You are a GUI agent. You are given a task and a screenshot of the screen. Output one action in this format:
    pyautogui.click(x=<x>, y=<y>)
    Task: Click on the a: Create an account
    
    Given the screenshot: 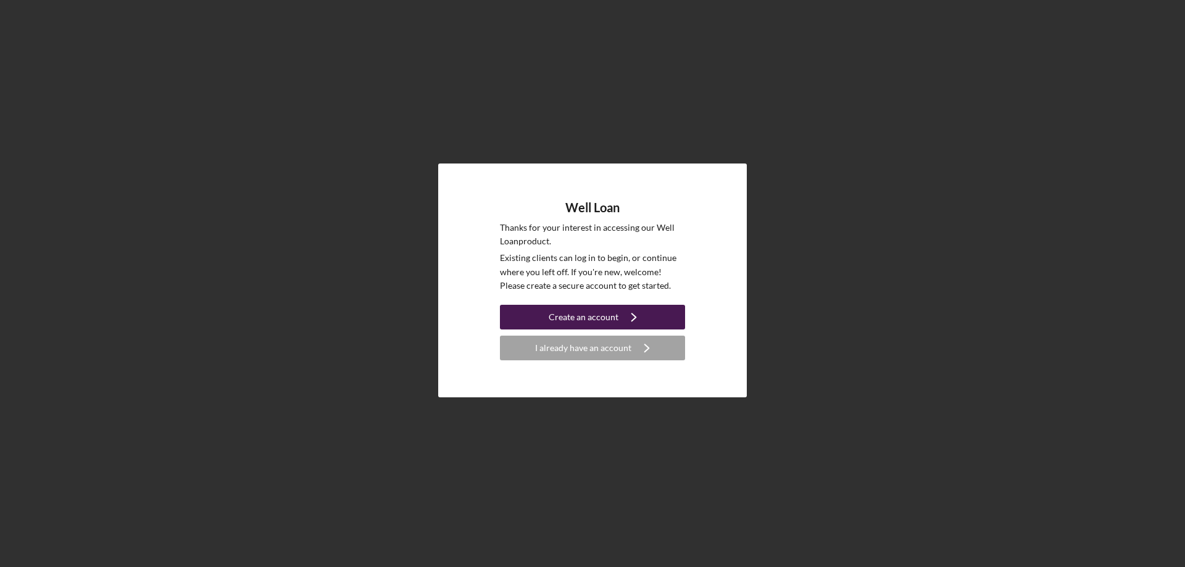 What is the action you would take?
    pyautogui.click(x=592, y=318)
    